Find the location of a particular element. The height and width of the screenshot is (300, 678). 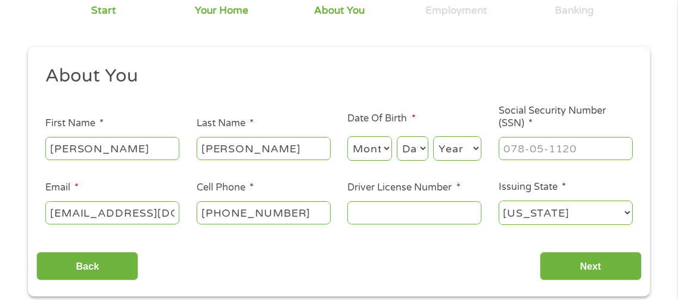

label: Email is located at coordinates (62, 188).